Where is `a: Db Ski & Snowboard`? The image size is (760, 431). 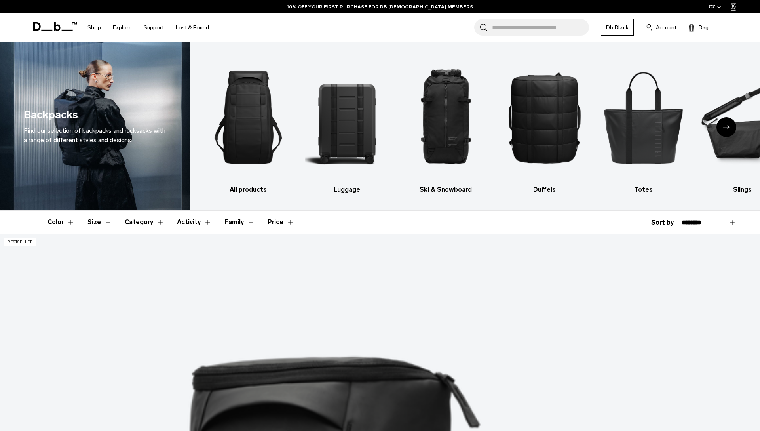 a: Db Ski & Snowboard is located at coordinates (446, 124).